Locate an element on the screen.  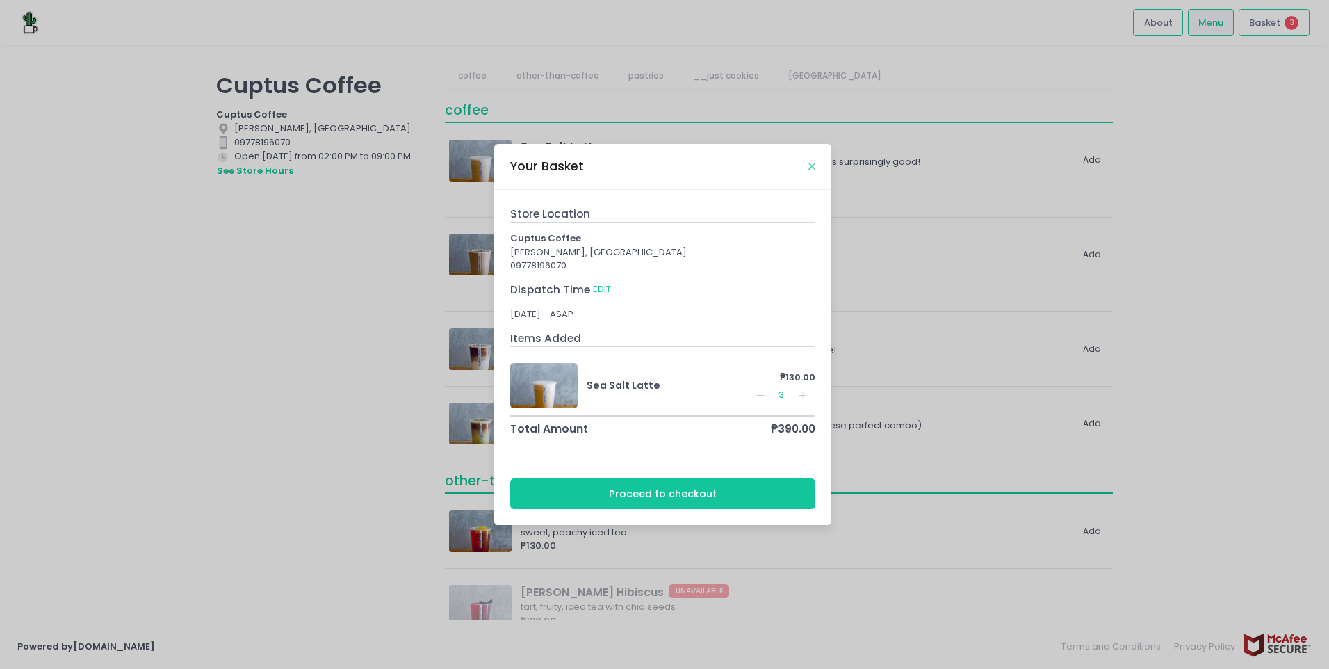
span: Dispatch Time is located at coordinates (550, 289).